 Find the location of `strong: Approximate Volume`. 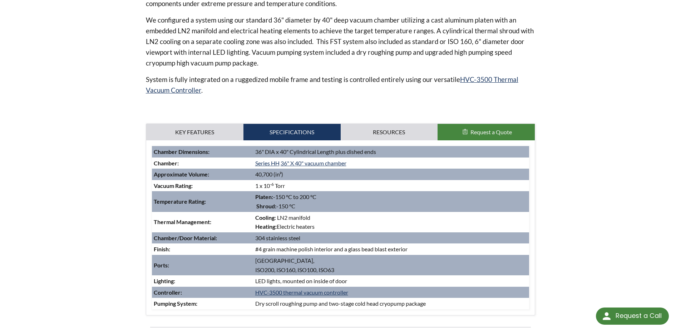

strong: Approximate Volume is located at coordinates (181, 174).